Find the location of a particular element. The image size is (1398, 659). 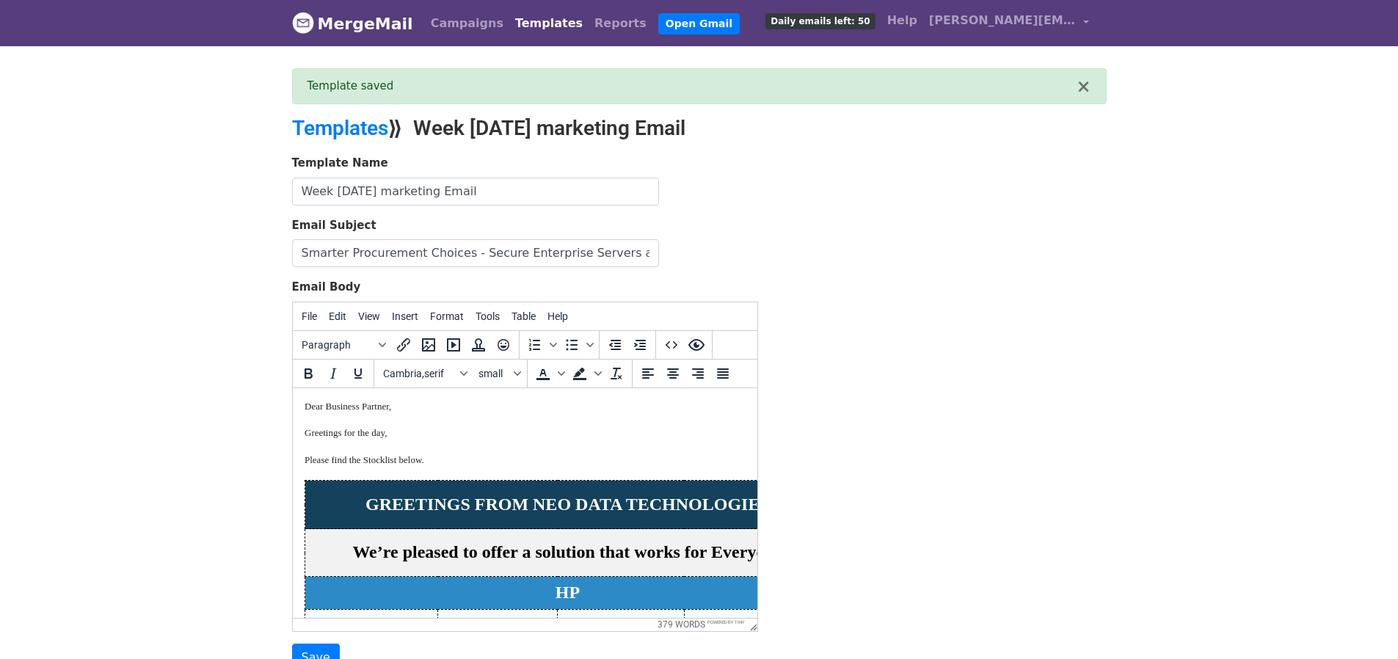

button: Insert/edit link is located at coordinates (404, 345).